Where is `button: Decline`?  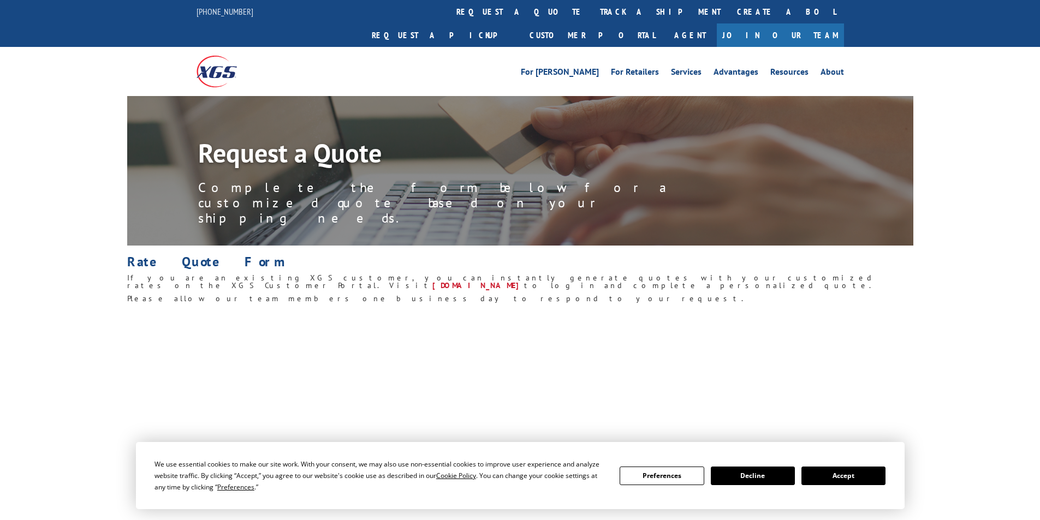 button: Decline is located at coordinates (752, 476).